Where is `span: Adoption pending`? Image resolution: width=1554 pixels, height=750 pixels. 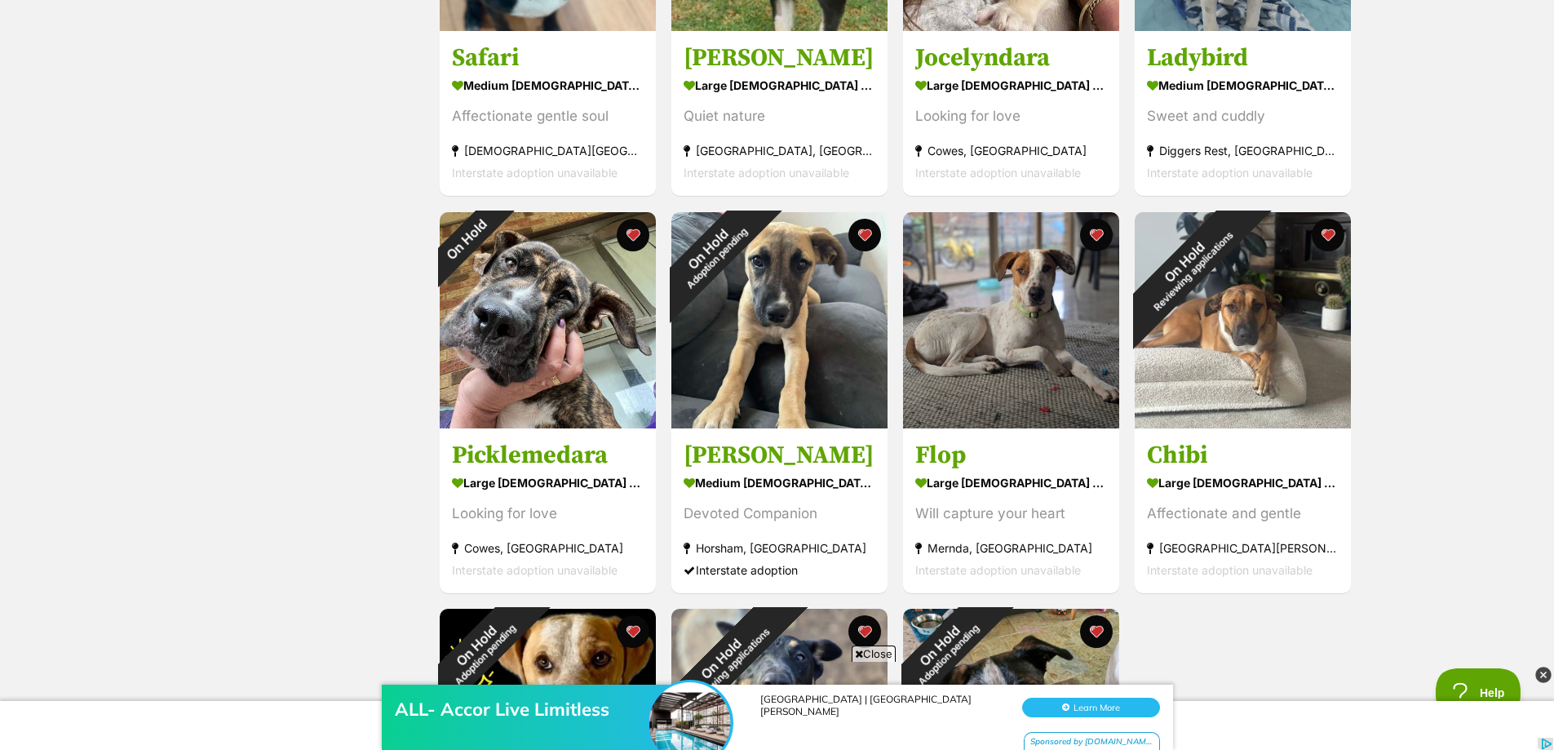
span: Adoption pending is located at coordinates (717, 258).